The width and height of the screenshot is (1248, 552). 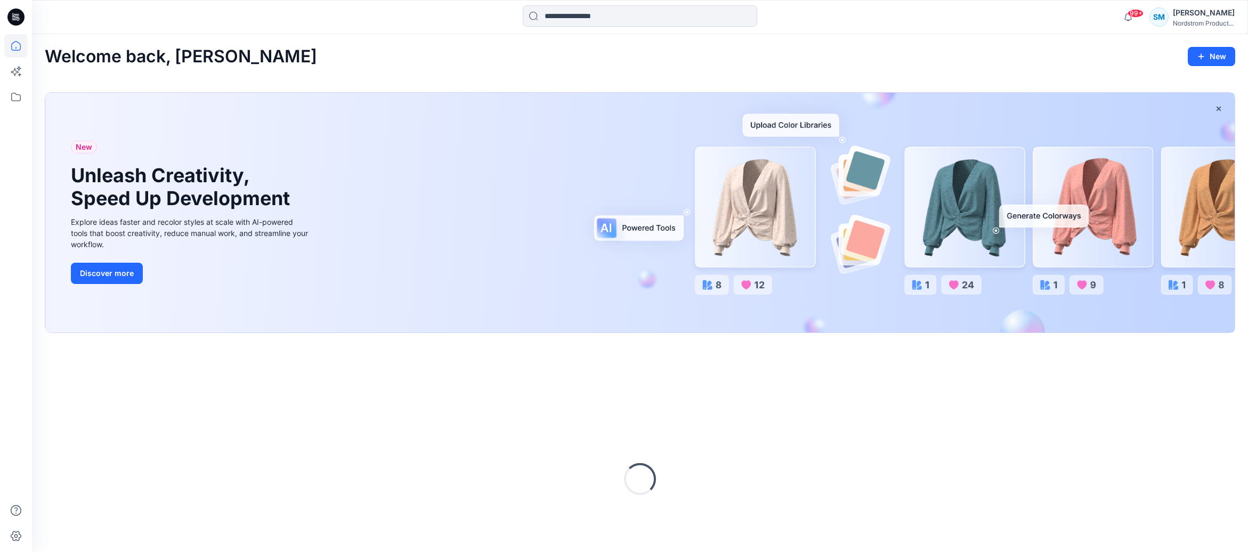 What do you see at coordinates (191, 233) in the screenshot?
I see `div: Explore ideas faster and recolor styles at scale with AI-powered tools that boost creativity, red...` at bounding box center [191, 233].